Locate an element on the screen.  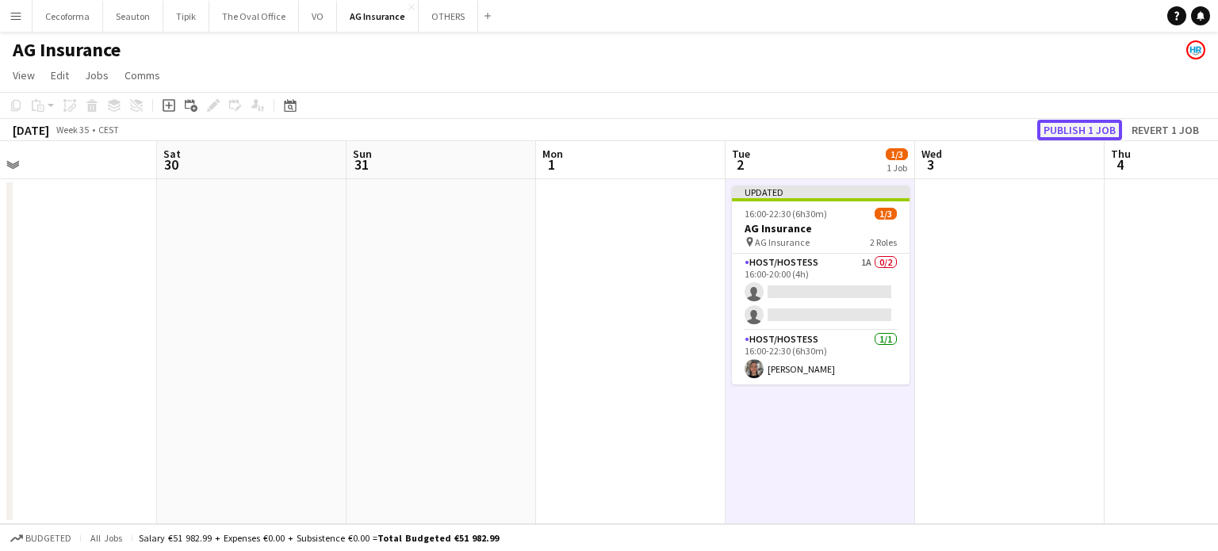
button: Cecoforma is located at coordinates (67, 16).